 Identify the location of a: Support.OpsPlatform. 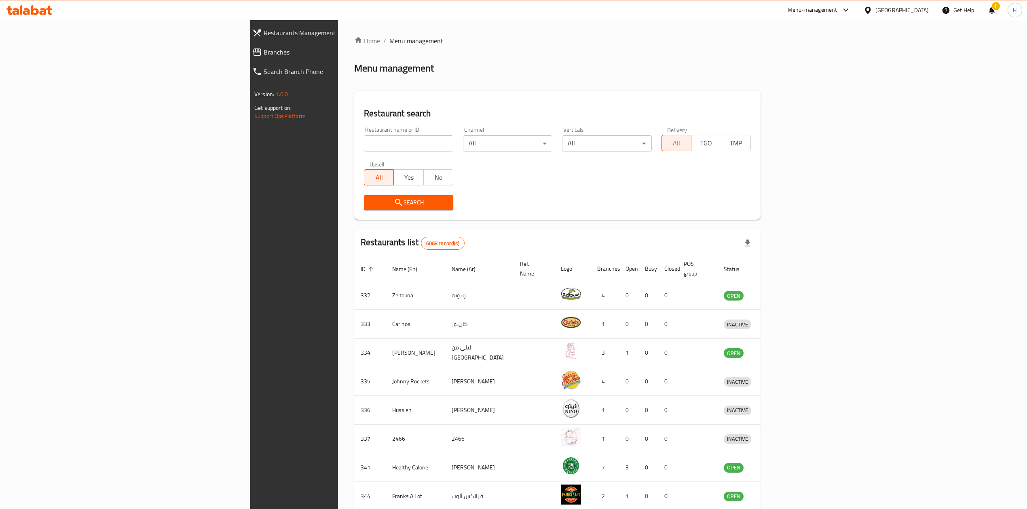
(280, 116).